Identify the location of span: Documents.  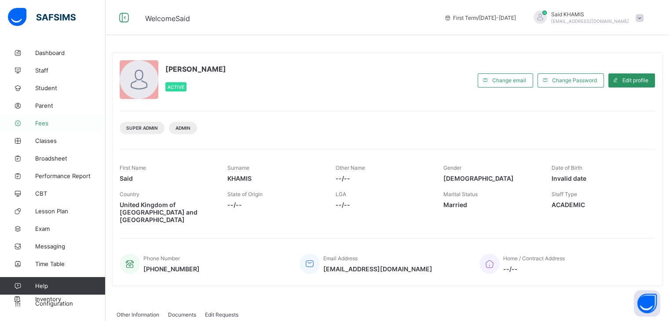
(182, 314).